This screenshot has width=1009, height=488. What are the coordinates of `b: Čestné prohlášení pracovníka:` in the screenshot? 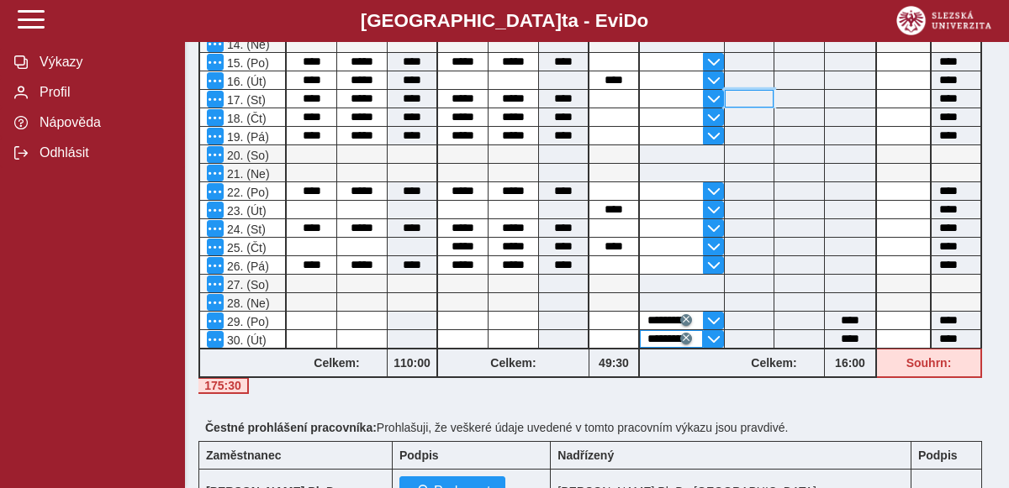 It's located at (291, 428).